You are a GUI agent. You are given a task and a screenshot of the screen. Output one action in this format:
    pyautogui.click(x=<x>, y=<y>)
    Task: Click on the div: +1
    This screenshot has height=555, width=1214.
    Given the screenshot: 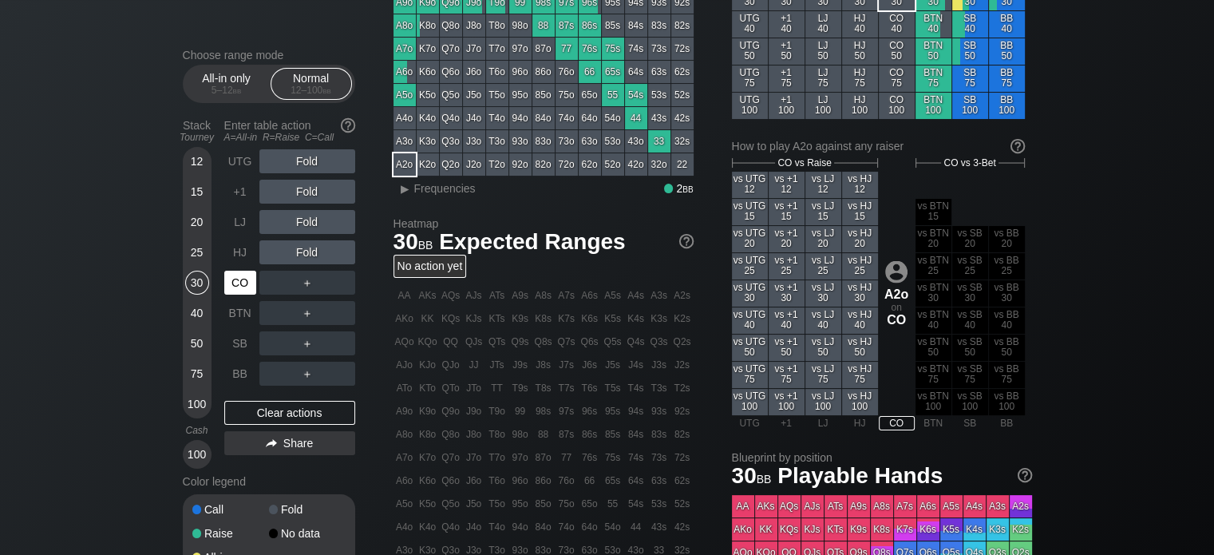 What is the action you would take?
    pyautogui.click(x=240, y=192)
    